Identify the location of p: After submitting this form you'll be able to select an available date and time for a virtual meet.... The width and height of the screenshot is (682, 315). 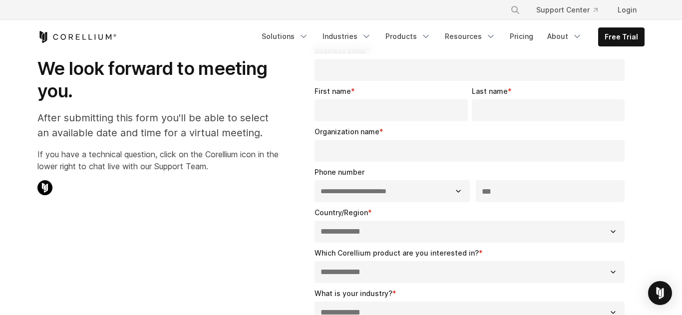
(158, 125).